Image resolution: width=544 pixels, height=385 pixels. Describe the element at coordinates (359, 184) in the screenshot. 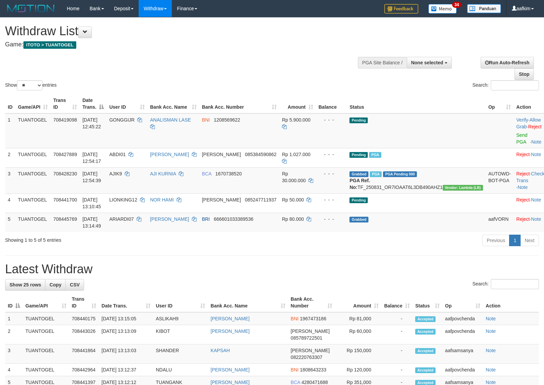

I see `b: PGA Ref. No:` at that location.